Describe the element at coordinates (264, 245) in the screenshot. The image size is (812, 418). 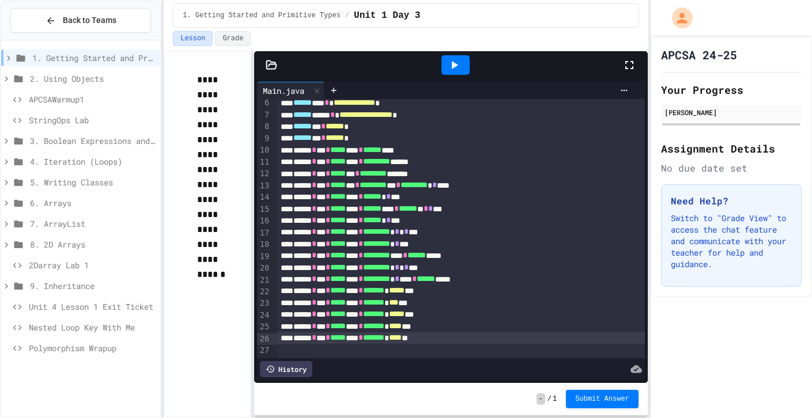
I see `div: 18` at that location.